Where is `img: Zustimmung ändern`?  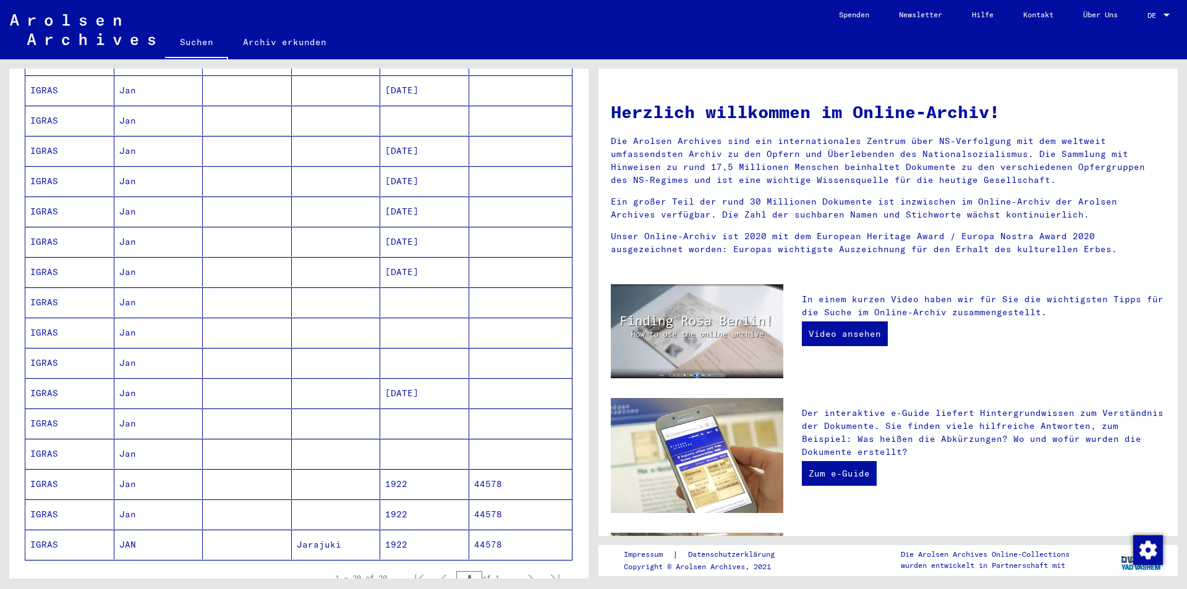
img: Zustimmung ändern is located at coordinates (1148, 550).